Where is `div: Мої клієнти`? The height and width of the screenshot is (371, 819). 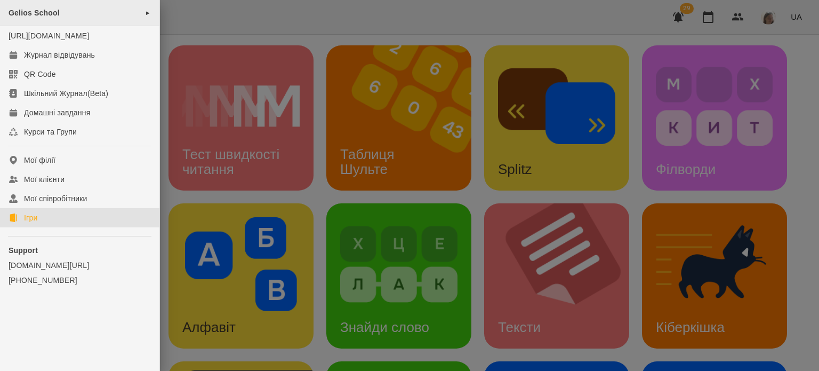 div: Мої клієнти is located at coordinates (44, 179).